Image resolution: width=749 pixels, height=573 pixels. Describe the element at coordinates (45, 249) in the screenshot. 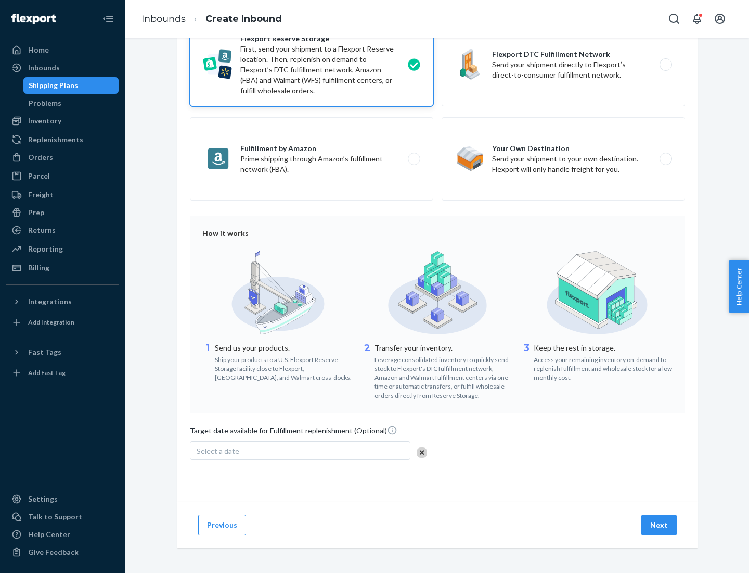

I see `div: Reporting` at that location.